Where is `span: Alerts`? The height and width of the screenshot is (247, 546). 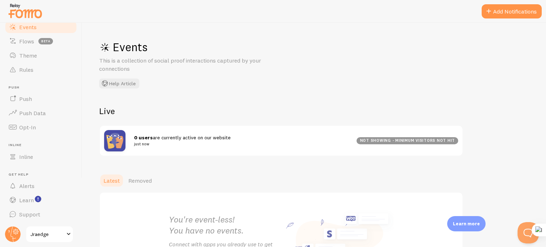
span: Alerts is located at coordinates (27, 186).